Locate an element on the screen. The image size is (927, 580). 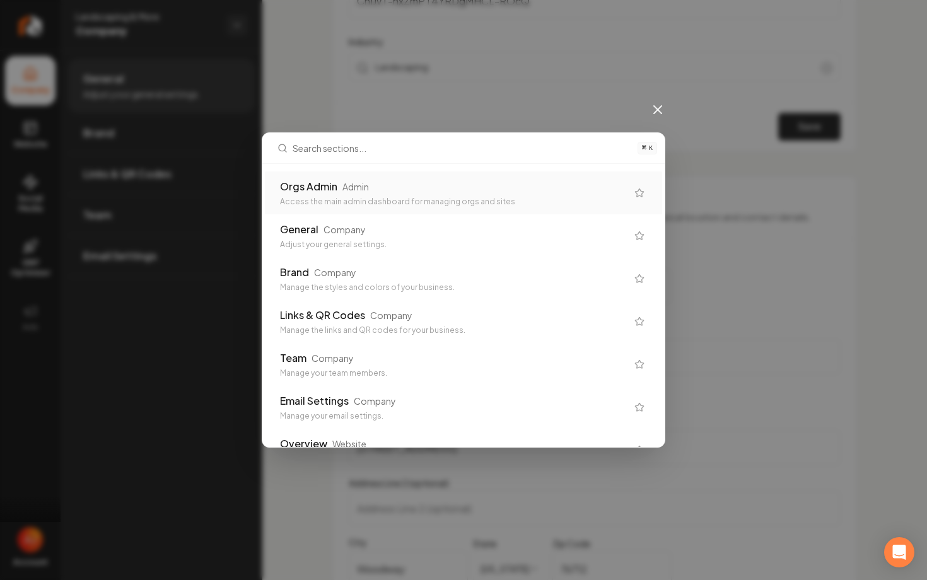
div: General is located at coordinates (299, 229).